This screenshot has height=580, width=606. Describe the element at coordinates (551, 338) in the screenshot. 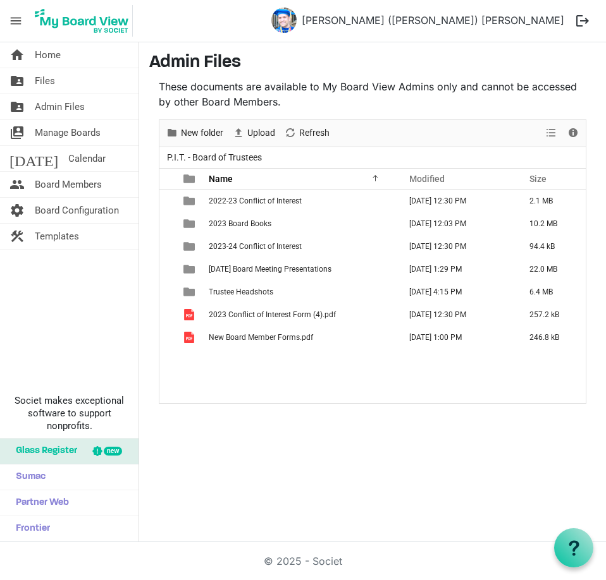

I see `td: 246.8 kB is template cell column header Size` at that location.